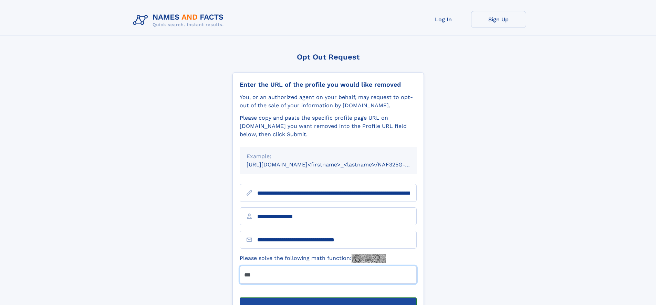  I want to click on div: Opt Out Request, so click(328, 57).